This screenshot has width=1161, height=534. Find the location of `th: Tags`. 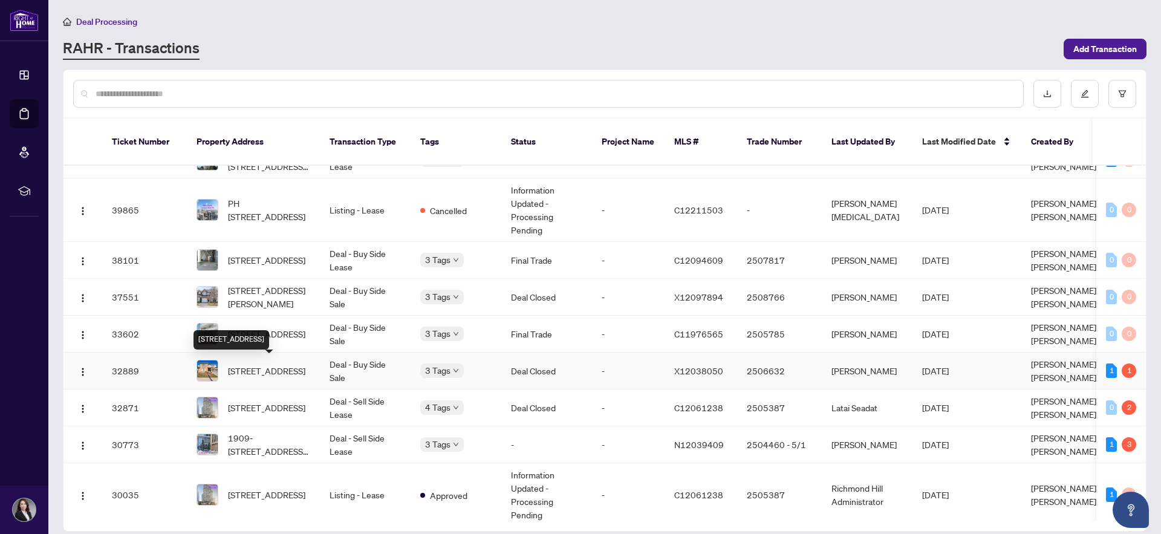

th: Tags is located at coordinates (456, 142).